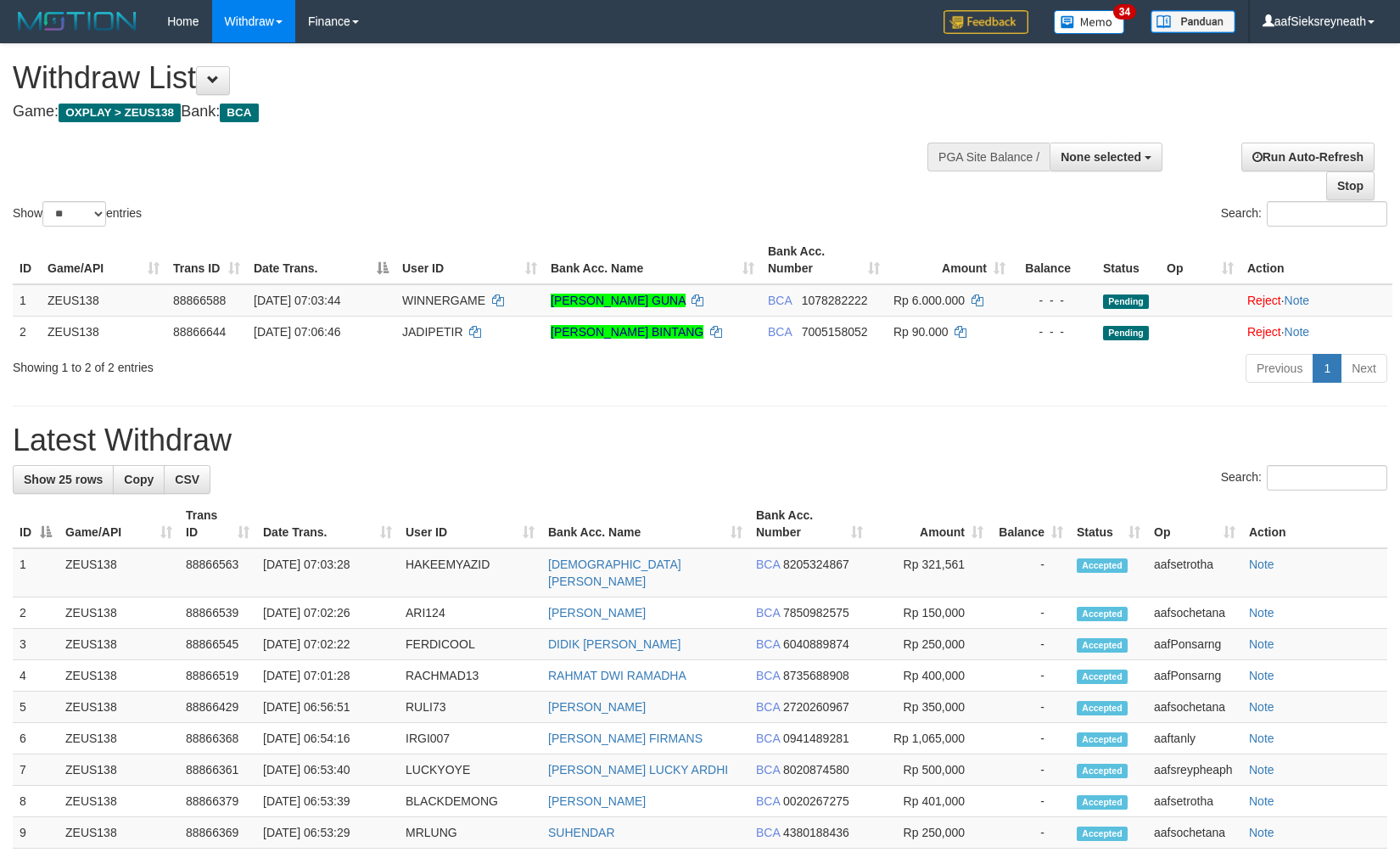 Image resolution: width=1400 pixels, height=858 pixels. Describe the element at coordinates (433, 332) in the screenshot. I see `span: JADIPETIR` at that location.